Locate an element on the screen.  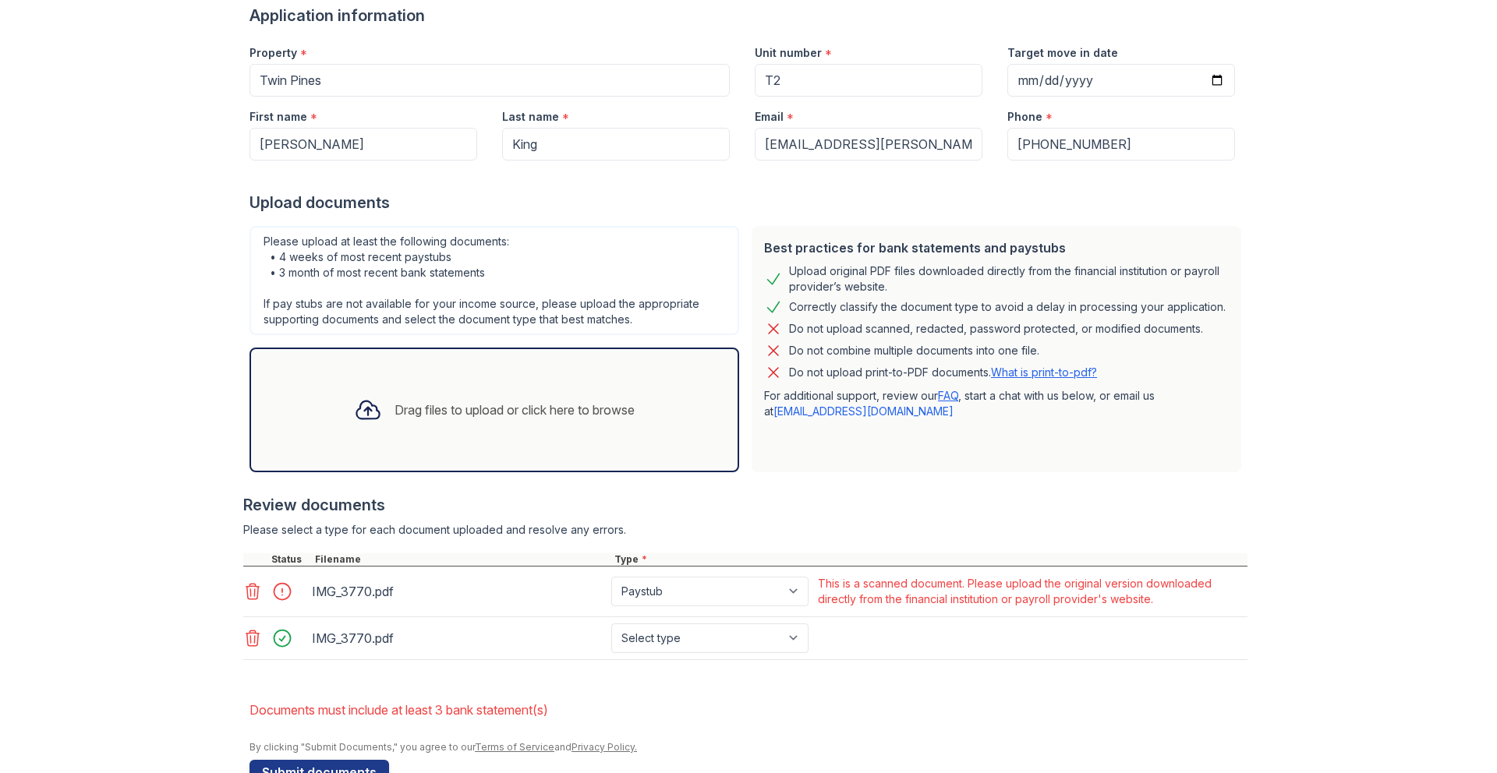
div: Filename is located at coordinates (462, 560).